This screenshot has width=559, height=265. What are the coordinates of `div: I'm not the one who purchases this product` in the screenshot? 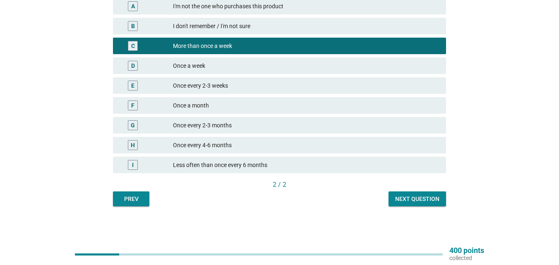 It's located at (306, 6).